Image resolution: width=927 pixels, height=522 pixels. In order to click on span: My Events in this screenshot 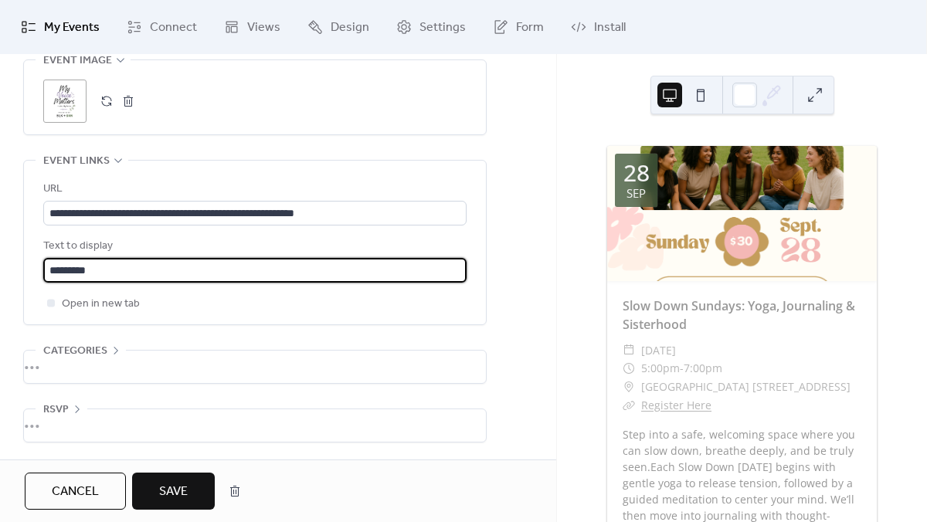, I will do `click(72, 28)`.